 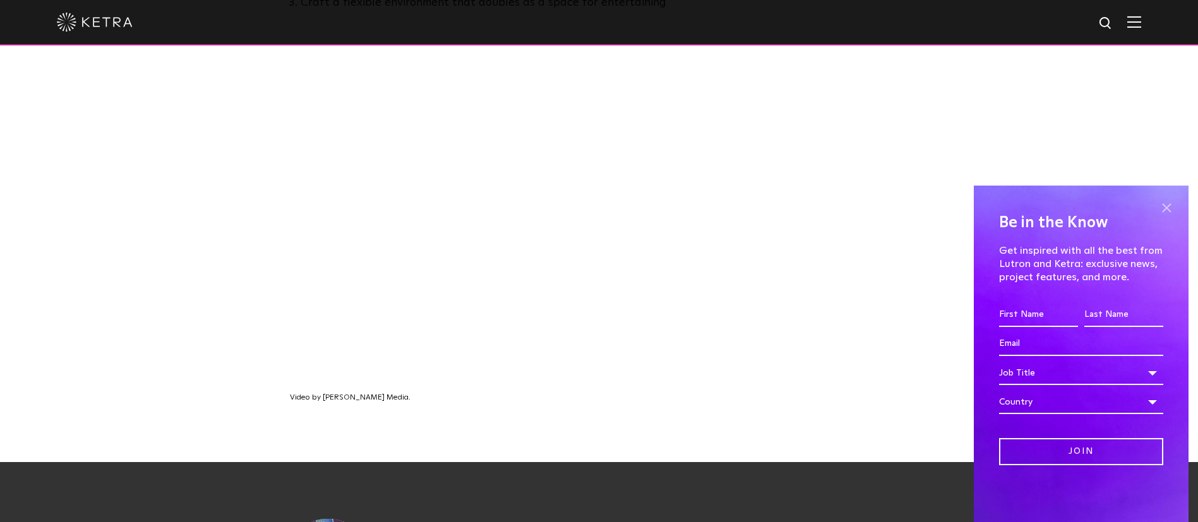 What do you see at coordinates (1081, 344) in the screenshot?
I see `input: Email` at bounding box center [1081, 344].